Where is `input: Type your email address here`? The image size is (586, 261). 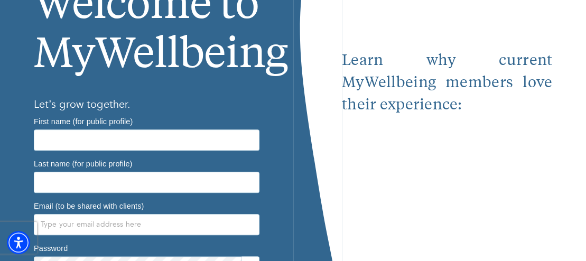
input: Type your email address here is located at coordinates (146, 225).